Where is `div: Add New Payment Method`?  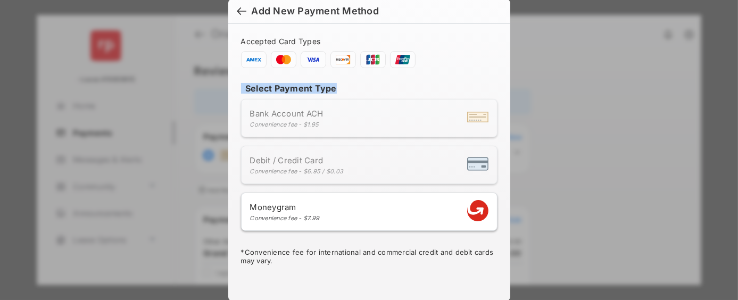 div: Add New Payment Method is located at coordinates (315, 11).